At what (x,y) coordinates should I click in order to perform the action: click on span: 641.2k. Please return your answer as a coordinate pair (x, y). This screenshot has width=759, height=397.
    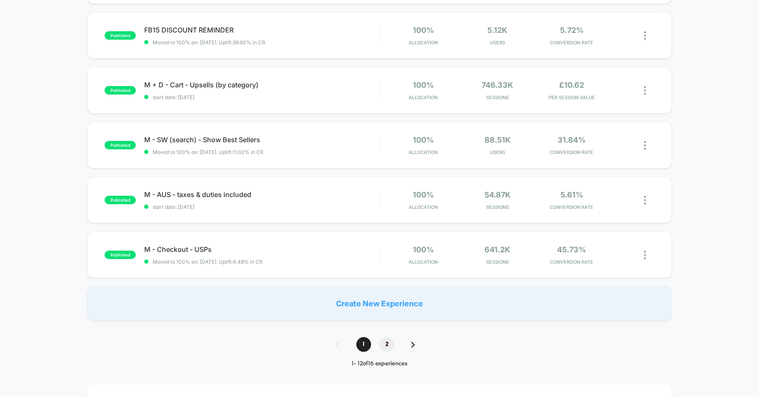
    Looking at the image, I should click on (497, 249).